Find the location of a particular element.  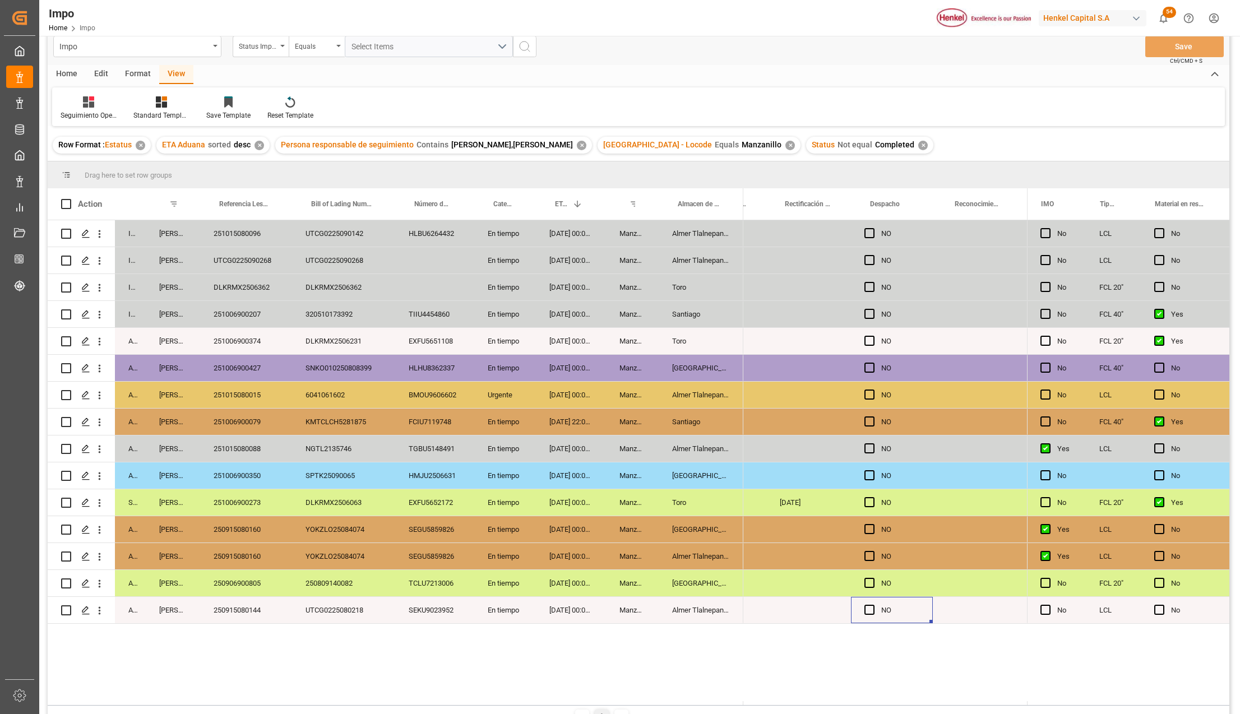

div: FCIU7119748 is located at coordinates (434, 421).